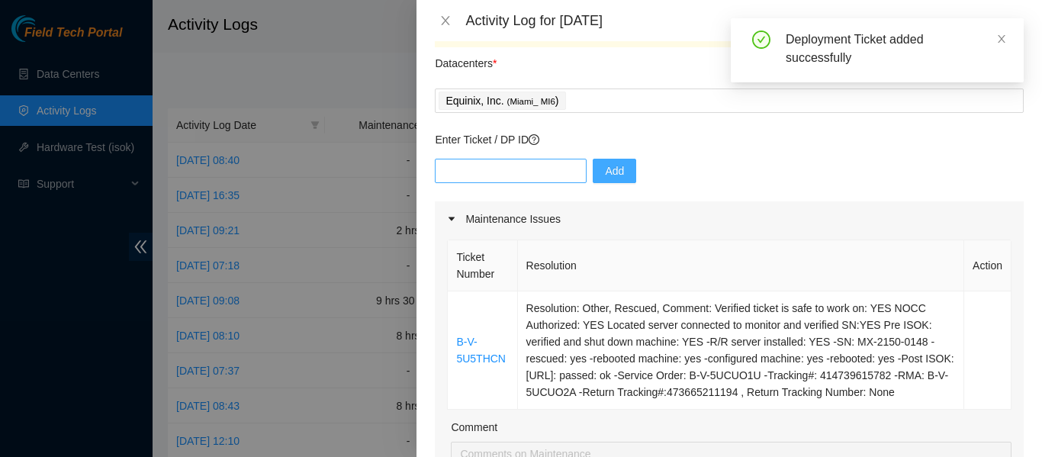 The width and height of the screenshot is (1042, 457). Describe the element at coordinates (452, 219) in the screenshot. I see `span: caret-right` at that location.